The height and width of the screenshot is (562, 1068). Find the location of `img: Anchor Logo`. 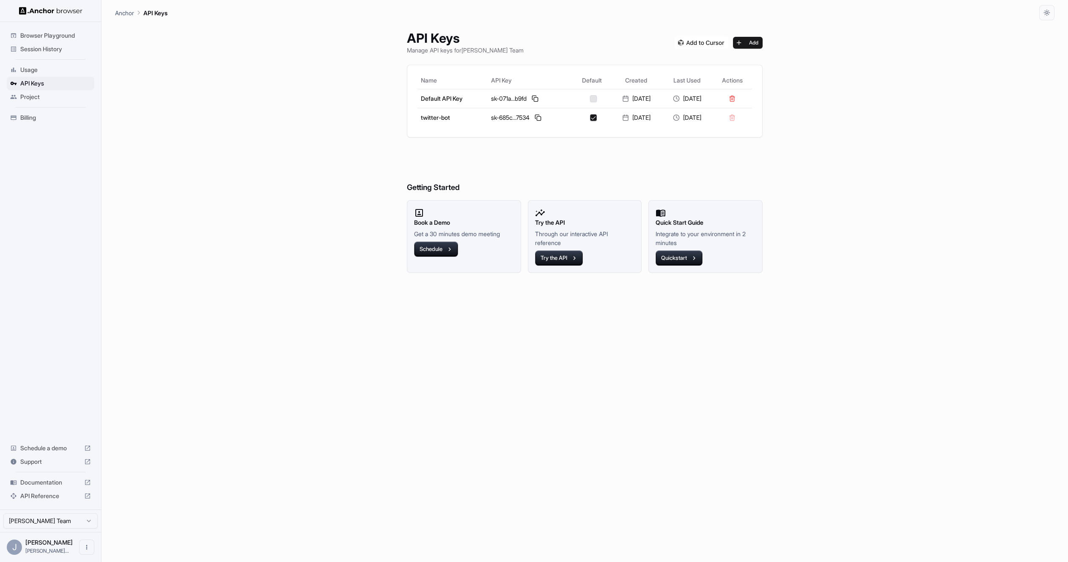

img: Anchor Logo is located at coordinates (51, 11).